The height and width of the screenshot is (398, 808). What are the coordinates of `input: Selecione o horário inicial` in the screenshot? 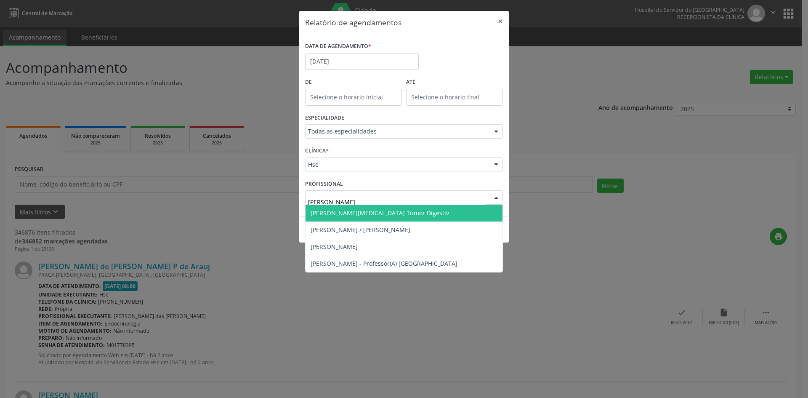 It's located at (353, 97).